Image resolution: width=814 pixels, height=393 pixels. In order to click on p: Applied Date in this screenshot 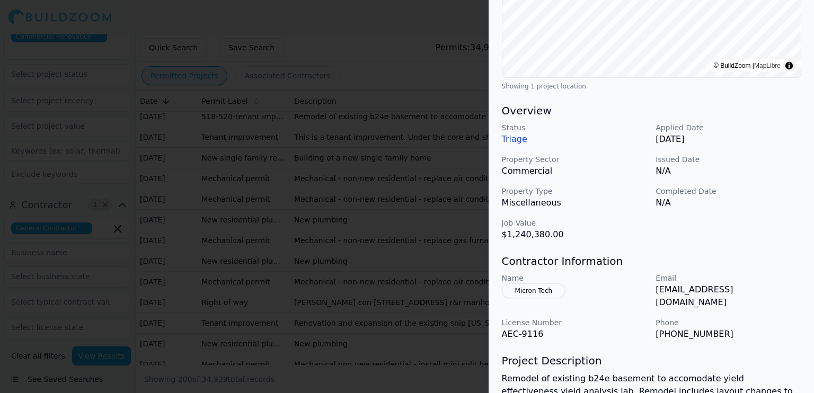, I will do `click(728, 128)`.